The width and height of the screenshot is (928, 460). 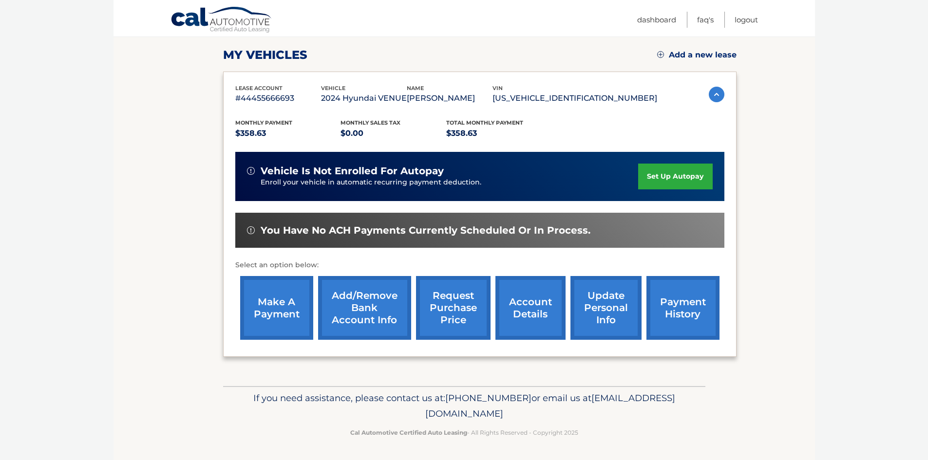 I want to click on a: Dashboard, so click(x=657, y=19).